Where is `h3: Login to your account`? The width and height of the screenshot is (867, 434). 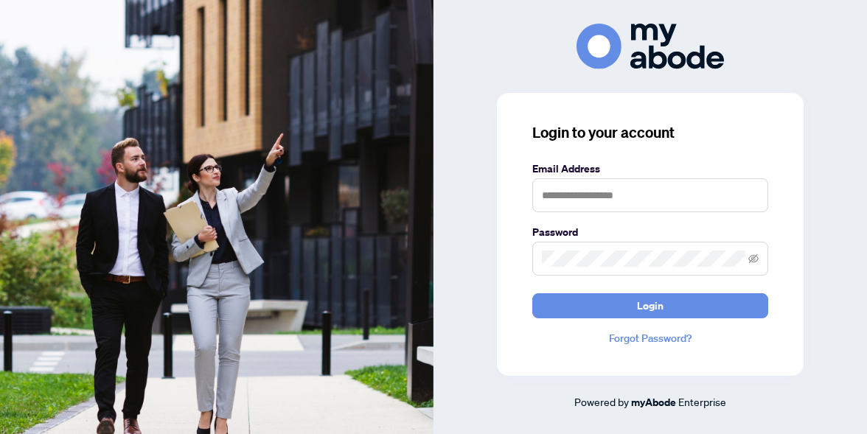
h3: Login to your account is located at coordinates (650, 133).